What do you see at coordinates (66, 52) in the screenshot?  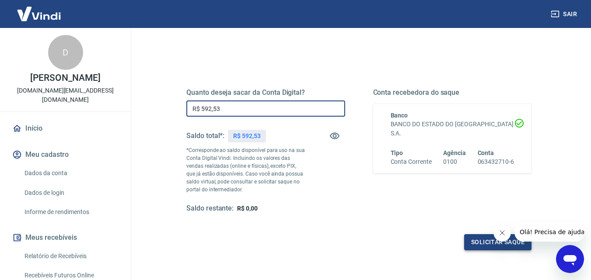 I see `div: D` at bounding box center [66, 52].